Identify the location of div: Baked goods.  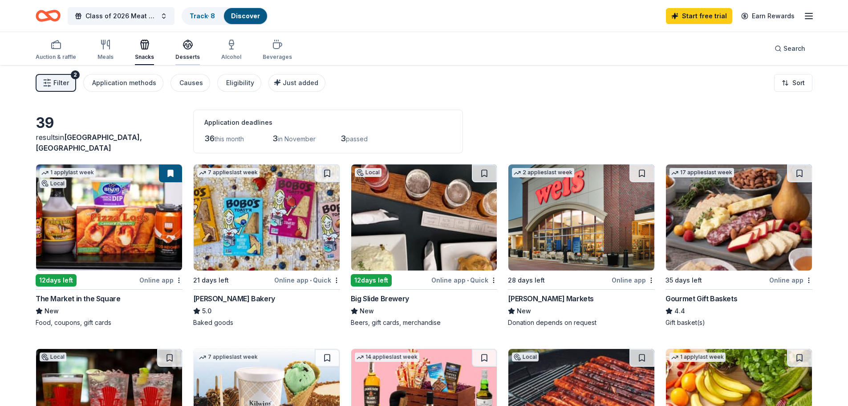
(267, 322).